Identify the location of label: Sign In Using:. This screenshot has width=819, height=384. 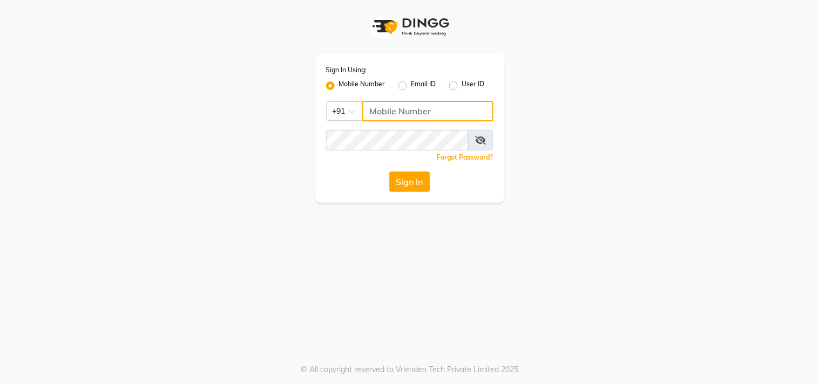
(347, 70).